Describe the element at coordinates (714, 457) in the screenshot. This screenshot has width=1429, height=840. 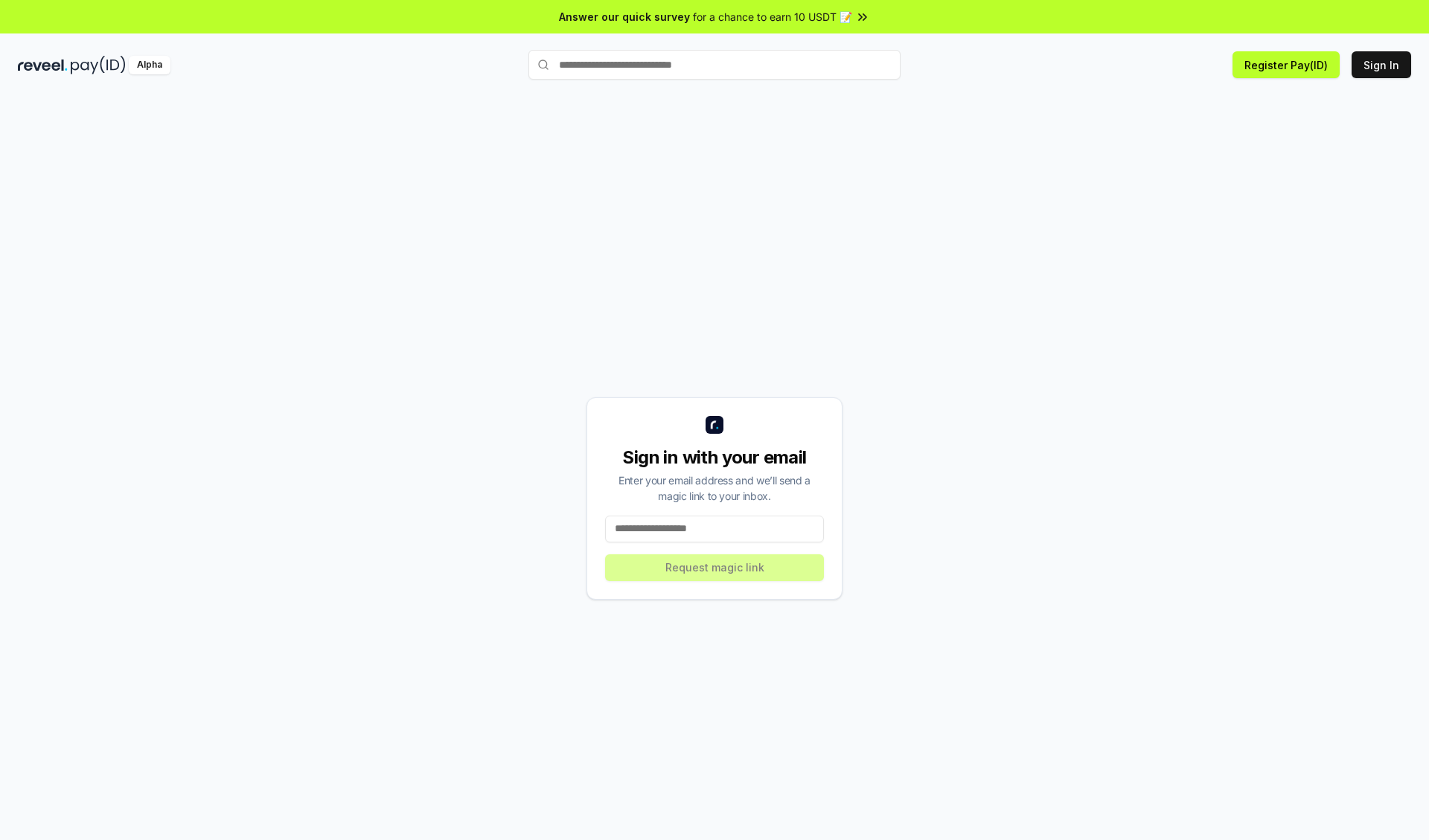
I see `div: Sign in with your email` at that location.